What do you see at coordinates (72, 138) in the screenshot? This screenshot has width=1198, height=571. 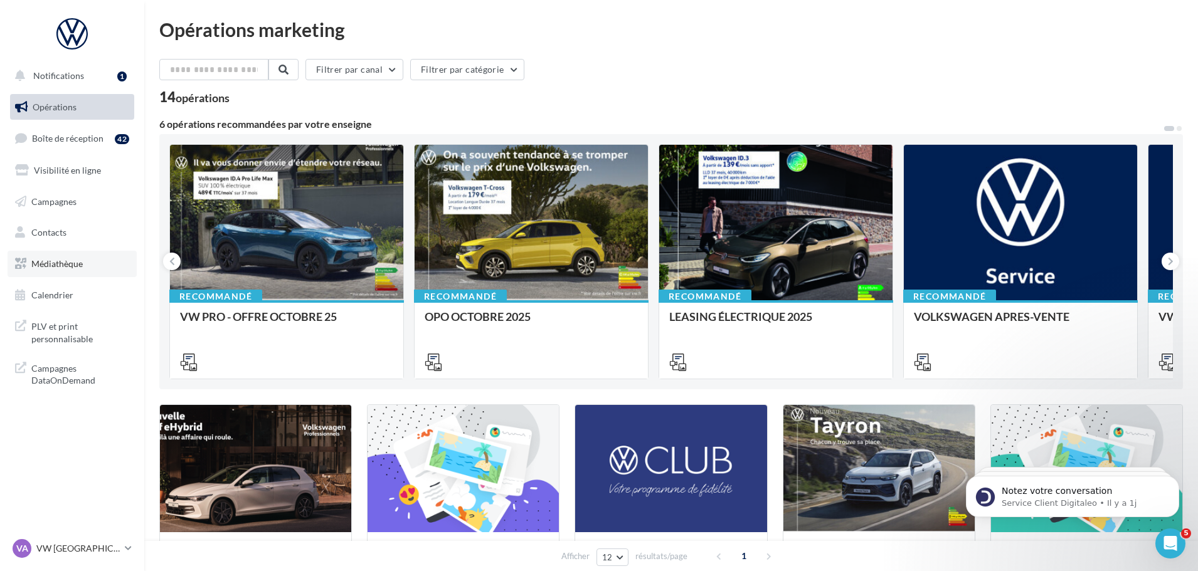 I see `a: Boîte de réception42` at bounding box center [72, 138].